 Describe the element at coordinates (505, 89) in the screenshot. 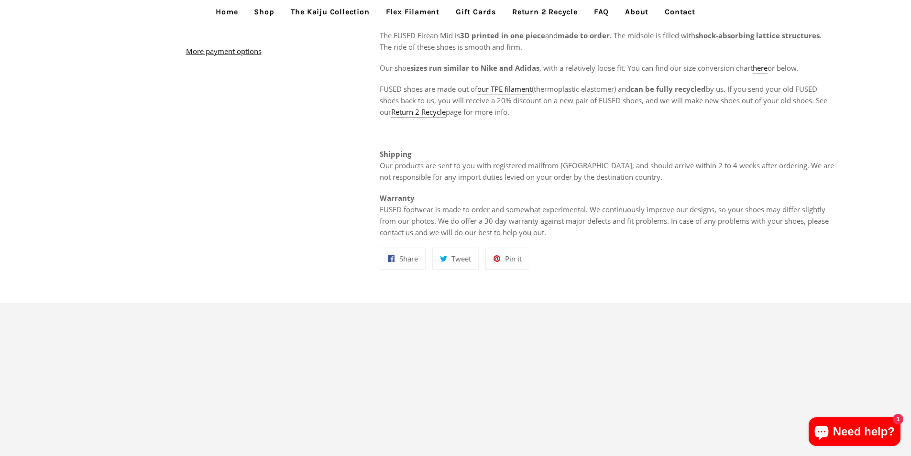

I see `a: our TPE filament` at that location.